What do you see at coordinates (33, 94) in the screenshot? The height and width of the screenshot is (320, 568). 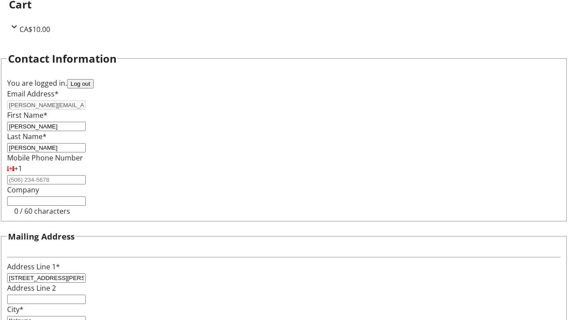 I see `label: Email Address*` at bounding box center [33, 94].